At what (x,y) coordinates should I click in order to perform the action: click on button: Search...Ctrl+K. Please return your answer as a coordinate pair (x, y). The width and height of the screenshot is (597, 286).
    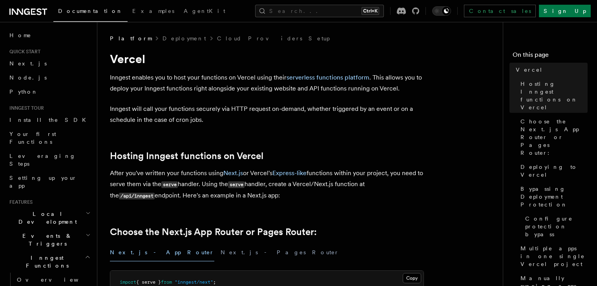
    Looking at the image, I should click on (319, 11).